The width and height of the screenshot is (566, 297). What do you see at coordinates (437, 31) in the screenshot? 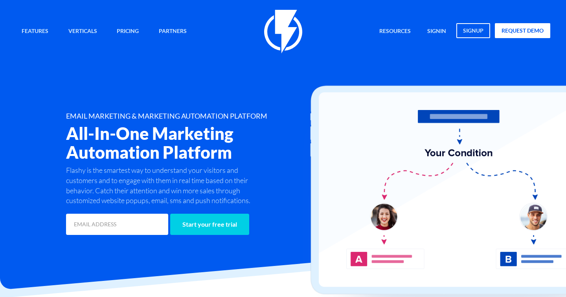
I see `a: signin` at bounding box center [437, 31].